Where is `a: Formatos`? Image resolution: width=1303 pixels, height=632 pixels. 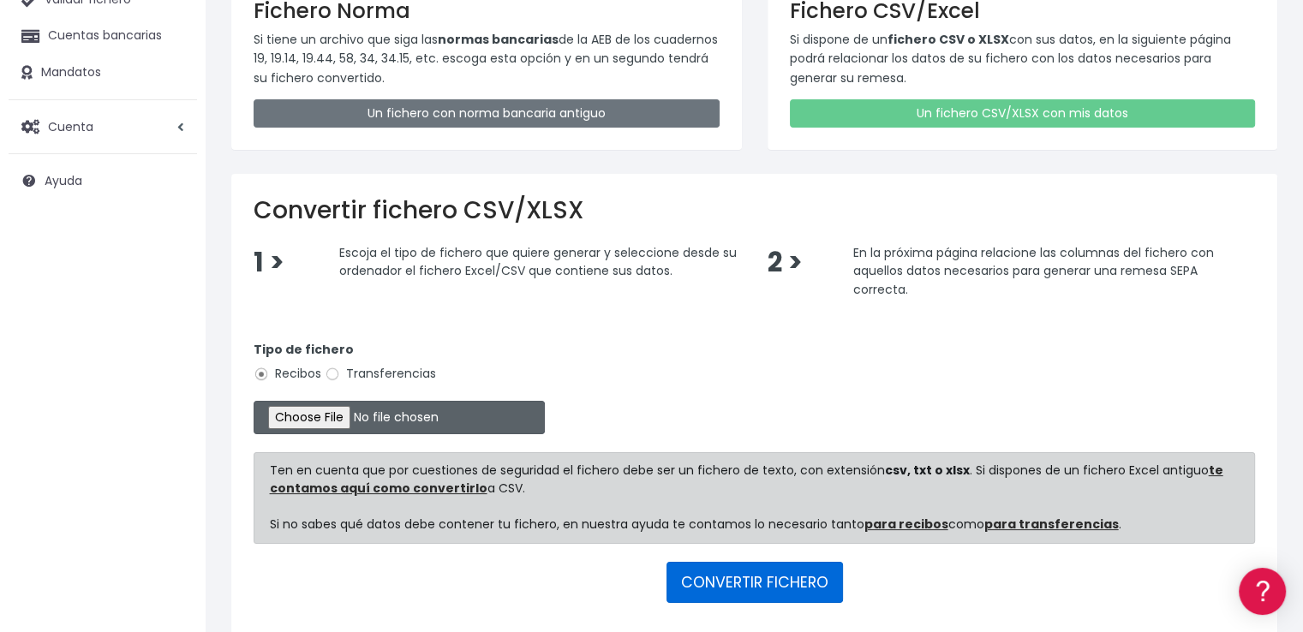
a: Formatos is located at coordinates (171, 230).